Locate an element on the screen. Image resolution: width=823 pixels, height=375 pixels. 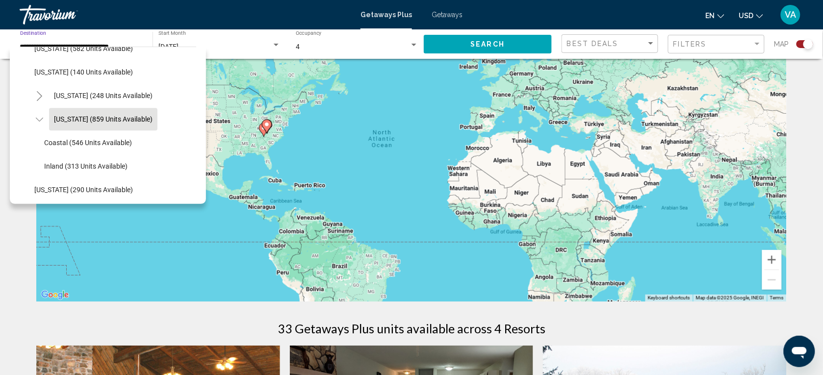
a: Getaways is located at coordinates (447, 15).